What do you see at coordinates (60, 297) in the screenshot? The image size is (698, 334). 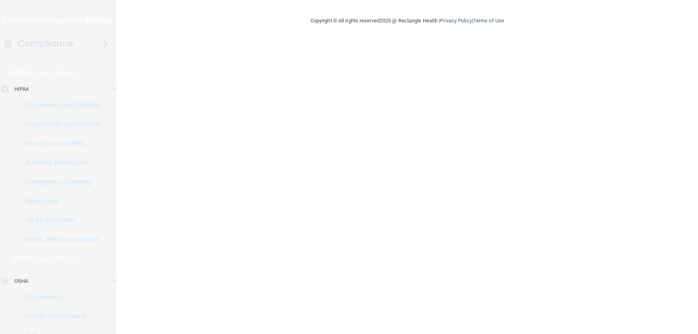 I see `p: Documents` at bounding box center [60, 297].